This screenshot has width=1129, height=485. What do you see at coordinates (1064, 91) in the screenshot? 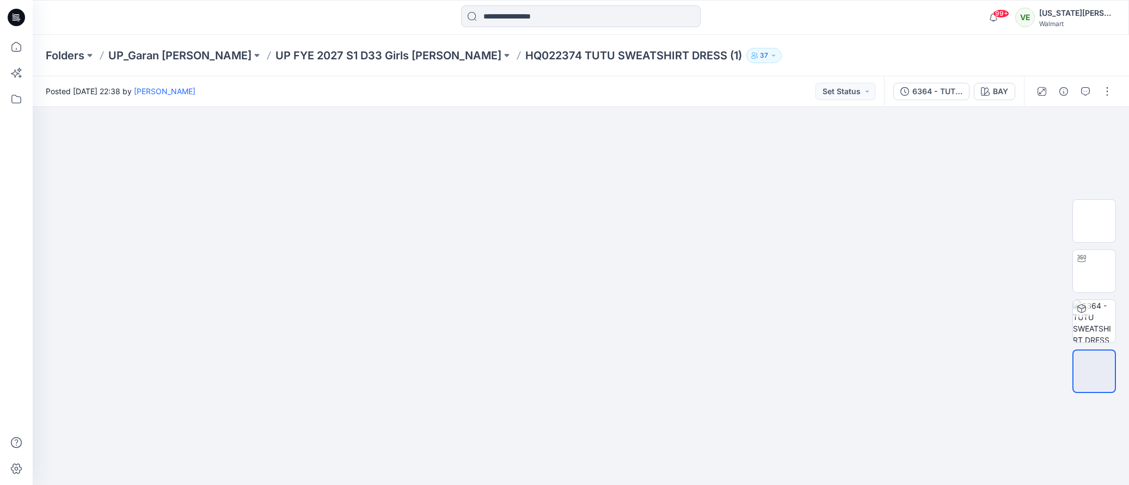
I see `button: Details` at bounding box center [1064, 91].